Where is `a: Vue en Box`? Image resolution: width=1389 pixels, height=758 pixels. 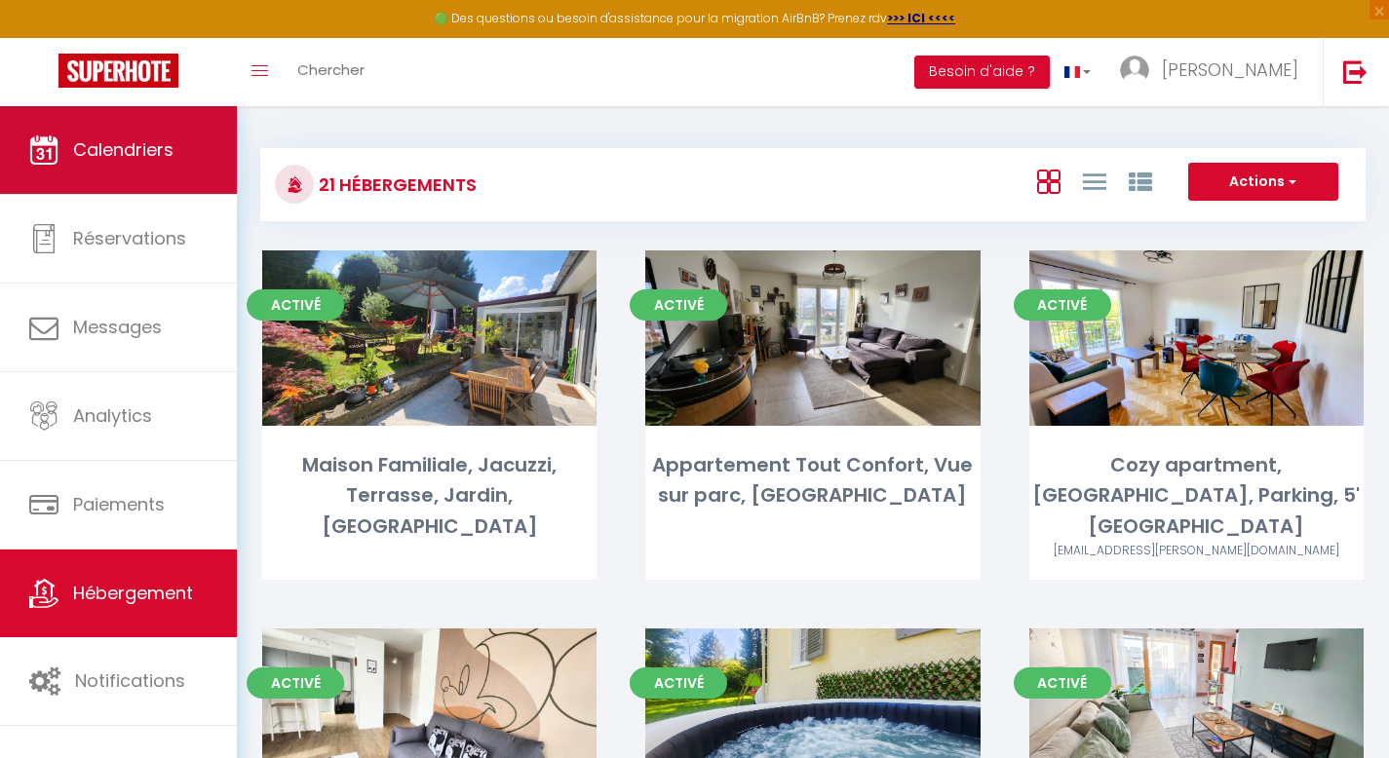 a: Vue en Box is located at coordinates (1049, 180).